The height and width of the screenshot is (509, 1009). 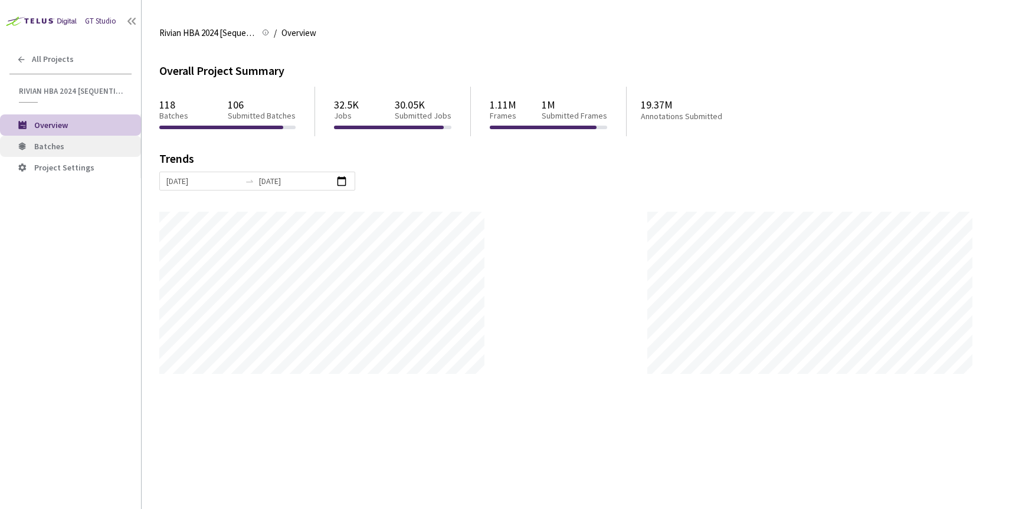 What do you see at coordinates (574, 116) in the screenshot?
I see `p: Submitted Frames` at bounding box center [574, 116].